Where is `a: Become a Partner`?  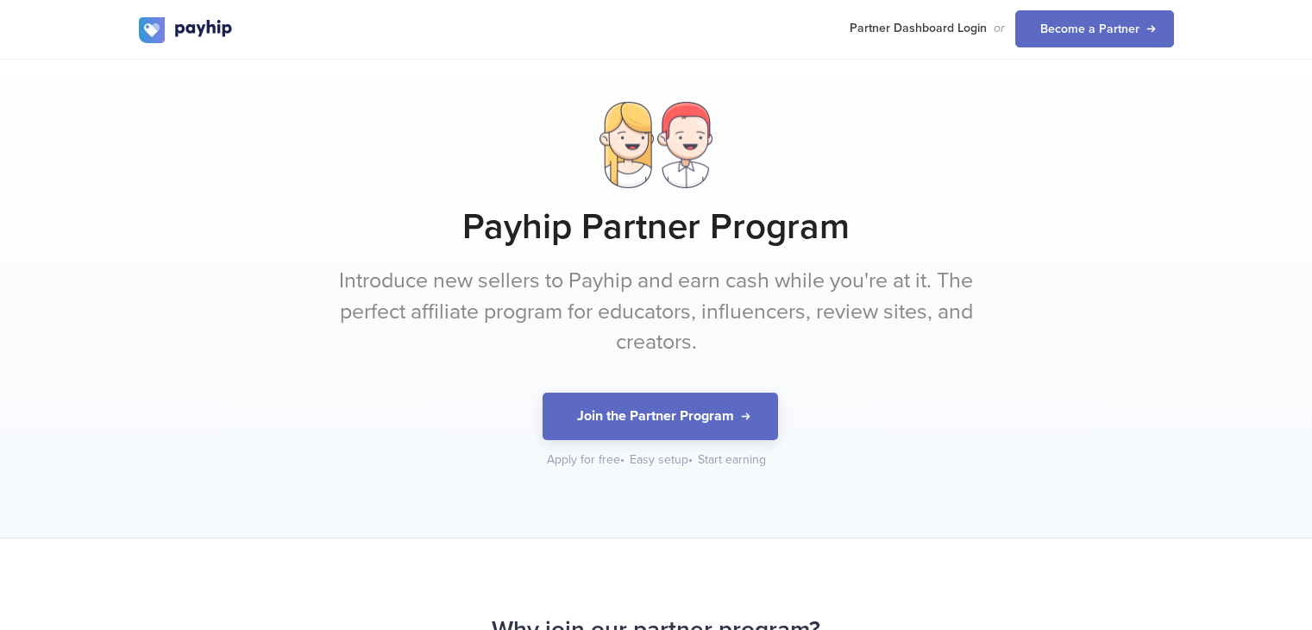 a: Become a Partner is located at coordinates (1095, 28).